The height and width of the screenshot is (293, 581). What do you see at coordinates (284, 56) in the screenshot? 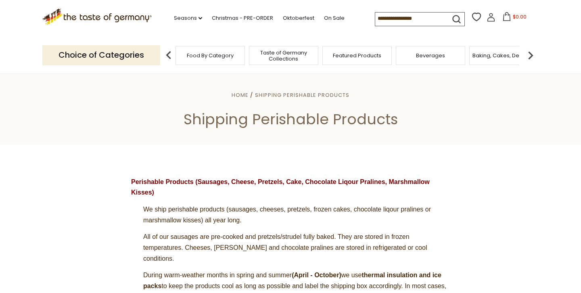
I see `a: Taste of Germany Collections` at bounding box center [284, 56].